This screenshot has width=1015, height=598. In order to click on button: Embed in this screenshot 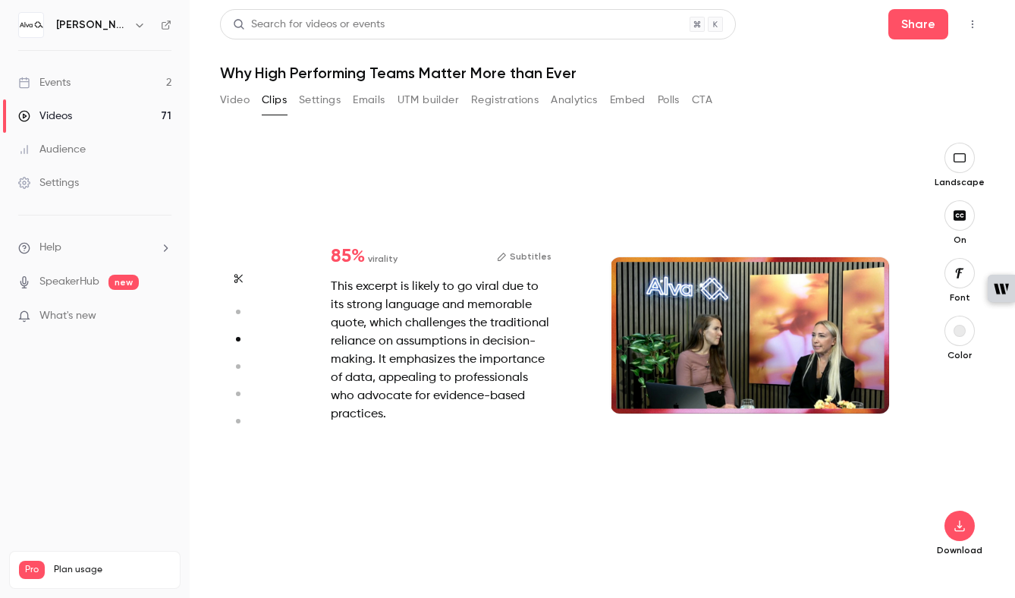, I will do `click(627, 100)`.